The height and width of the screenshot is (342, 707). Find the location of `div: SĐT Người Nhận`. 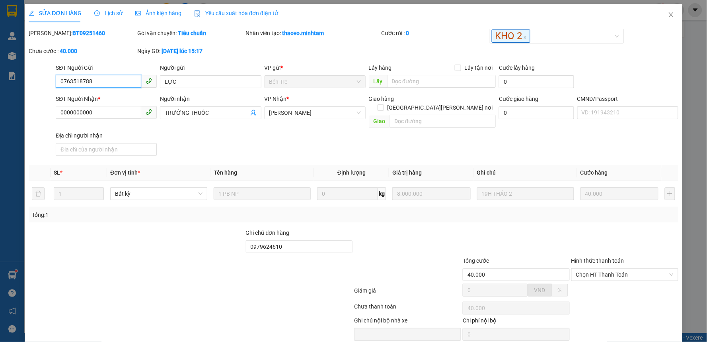

div: SĐT Người Nhận is located at coordinates (106, 99).